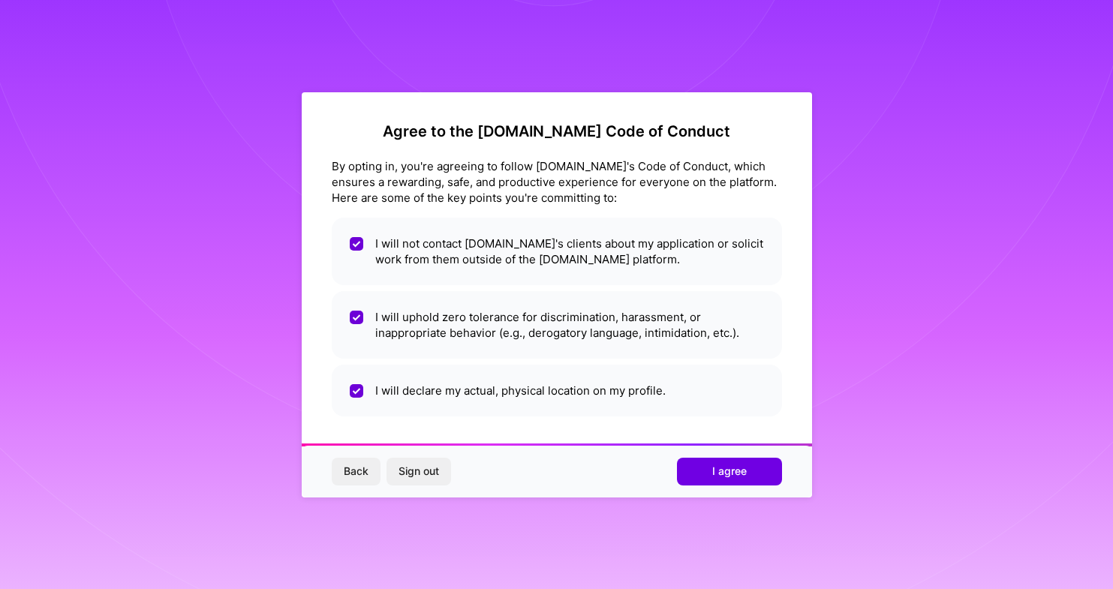  Describe the element at coordinates (557, 390) in the screenshot. I see `li: I will declare my actual, physical location on my profile.` at that location.